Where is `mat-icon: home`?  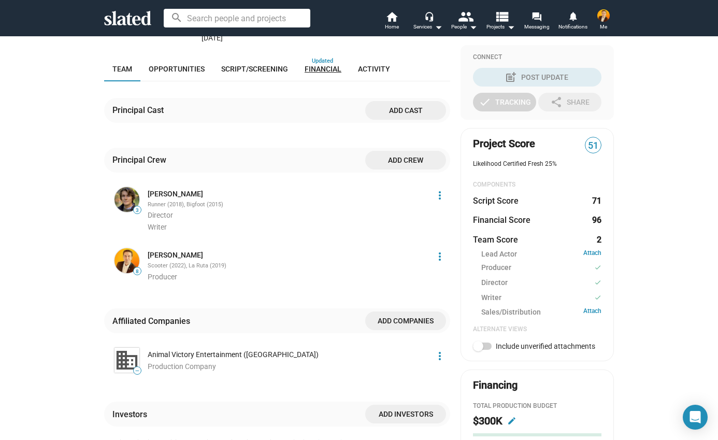 mat-icon: home is located at coordinates (391, 17).